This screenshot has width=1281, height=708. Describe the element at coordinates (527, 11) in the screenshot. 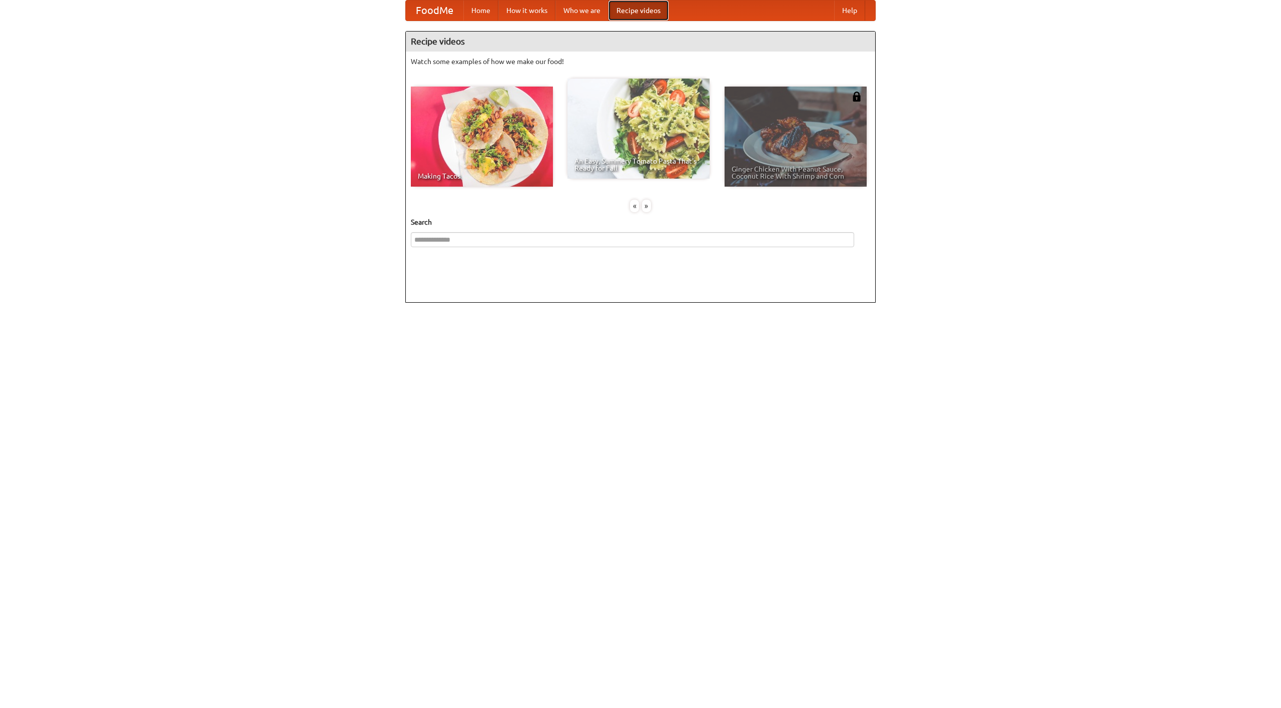

I see `a: How it works` at that location.